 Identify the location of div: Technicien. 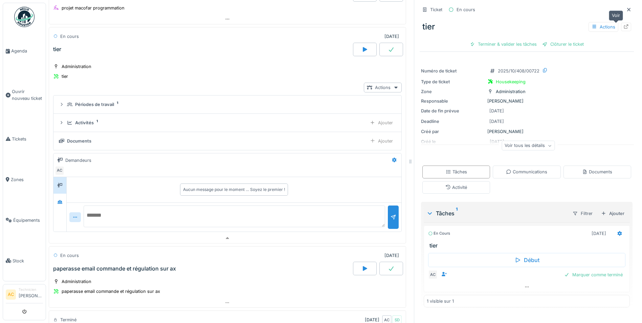
(31, 289).